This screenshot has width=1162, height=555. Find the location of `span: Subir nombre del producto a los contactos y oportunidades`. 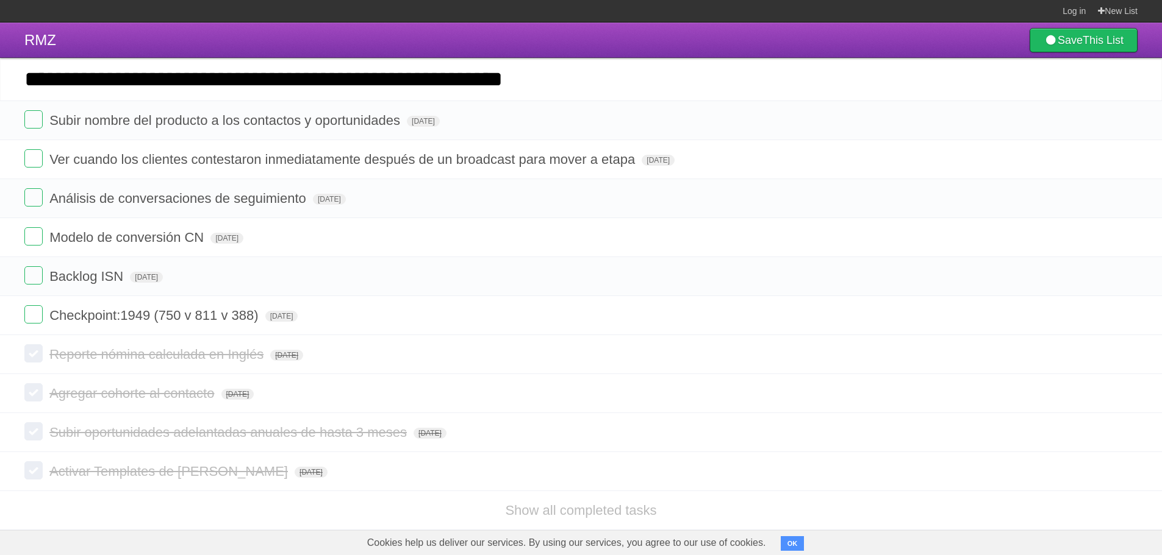

span: Subir nombre del producto a los contactos y oportunidades is located at coordinates (226, 120).